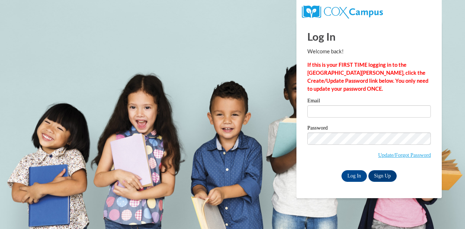  Describe the element at coordinates (369, 102) in the screenshot. I see `label: Email` at that location.